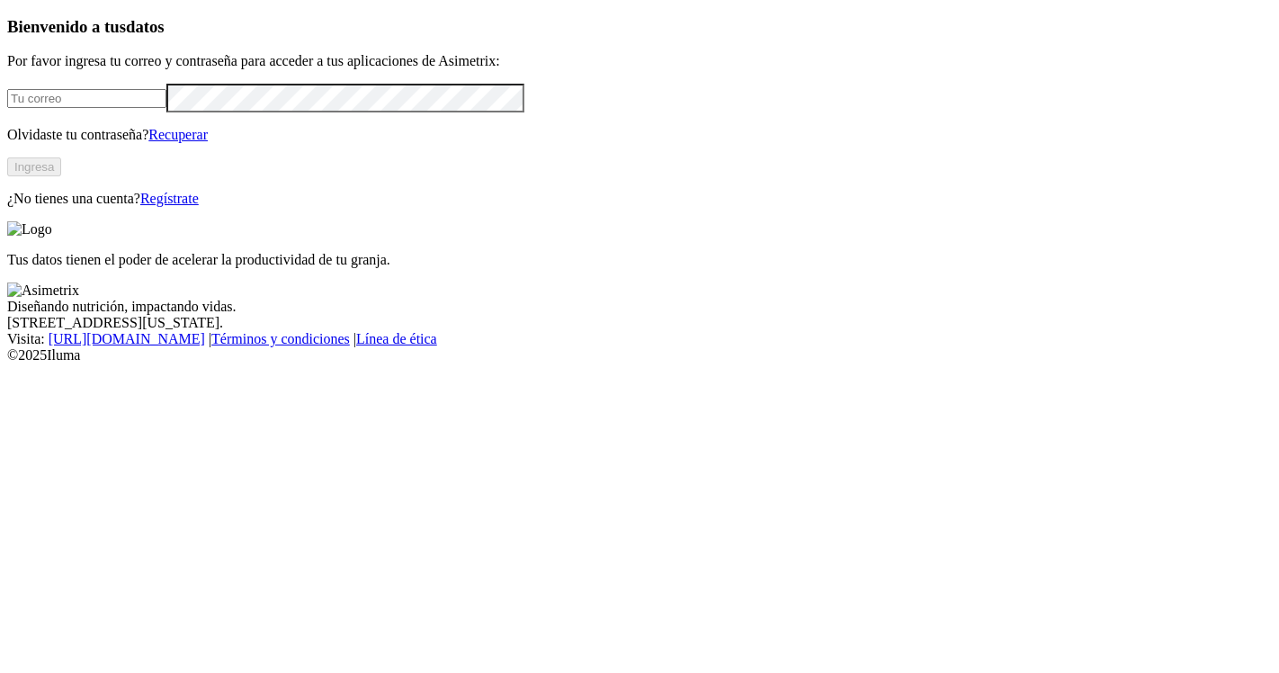  Describe the element at coordinates (640, 339) in the screenshot. I see `div: Visita : | |` at that location.